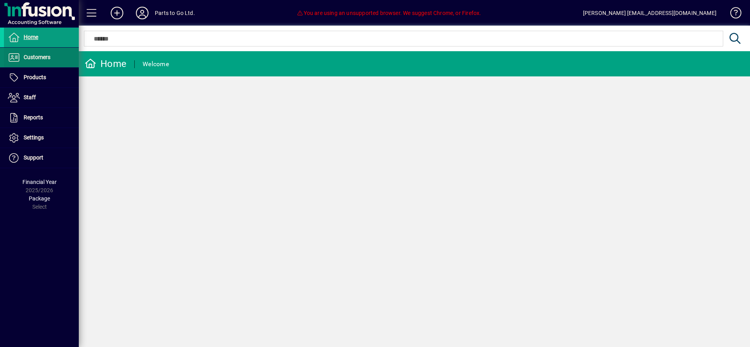 The image size is (750, 347). Describe the element at coordinates (389, 13) in the screenshot. I see `span: You are using an unsupported browser. We suggest Chrome, or Firefox.` at that location.